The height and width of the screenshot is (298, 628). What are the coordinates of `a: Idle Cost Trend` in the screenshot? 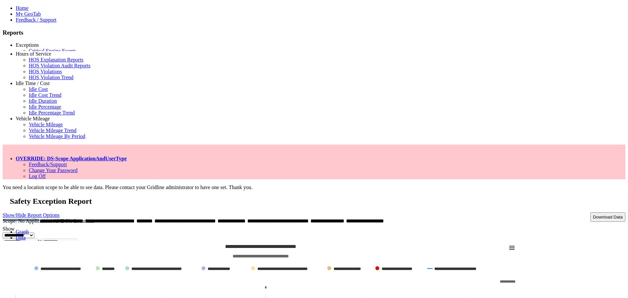 It's located at (45, 95).